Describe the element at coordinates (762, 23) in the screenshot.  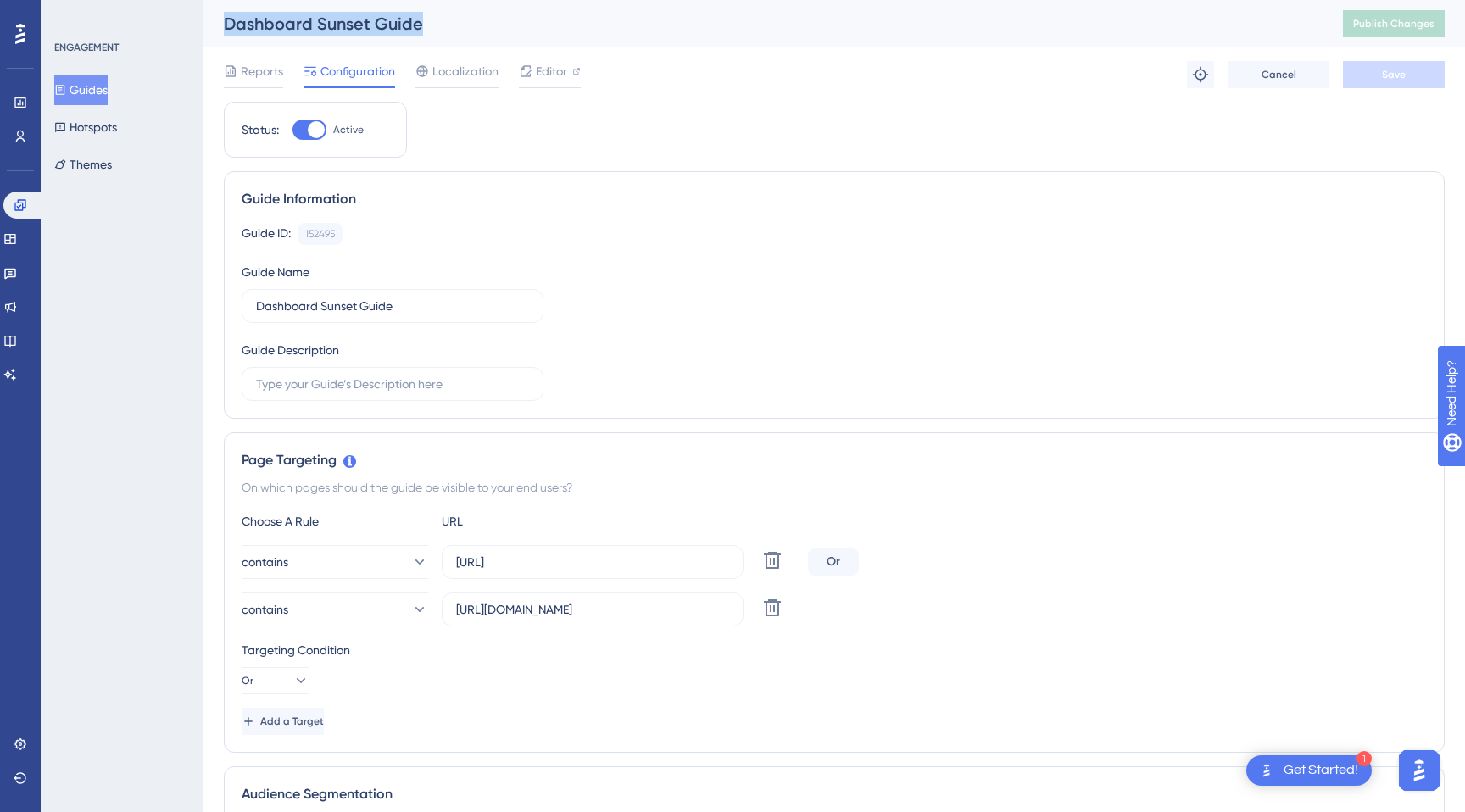
I see `div: Dashboard Sunset Guide` at that location.